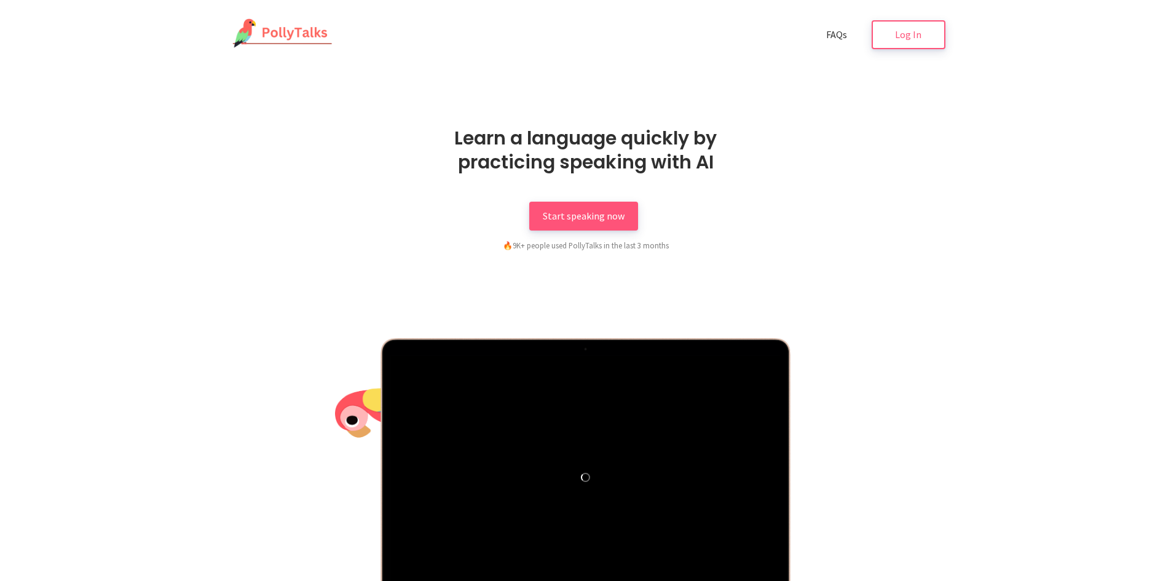 The width and height of the screenshot is (1171, 581). Describe the element at coordinates (586, 150) in the screenshot. I see `h1: Learn a language quickly by practicing speaking with AI` at that location.